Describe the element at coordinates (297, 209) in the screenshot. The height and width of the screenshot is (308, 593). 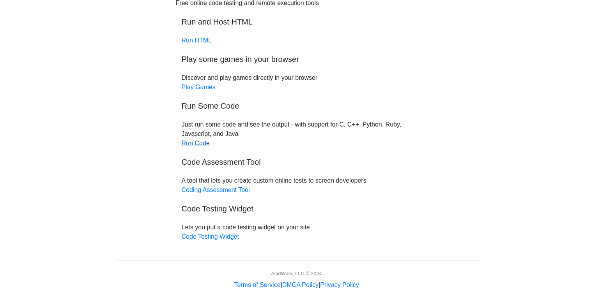
I see `h5: Code Testing Widget` at that location.